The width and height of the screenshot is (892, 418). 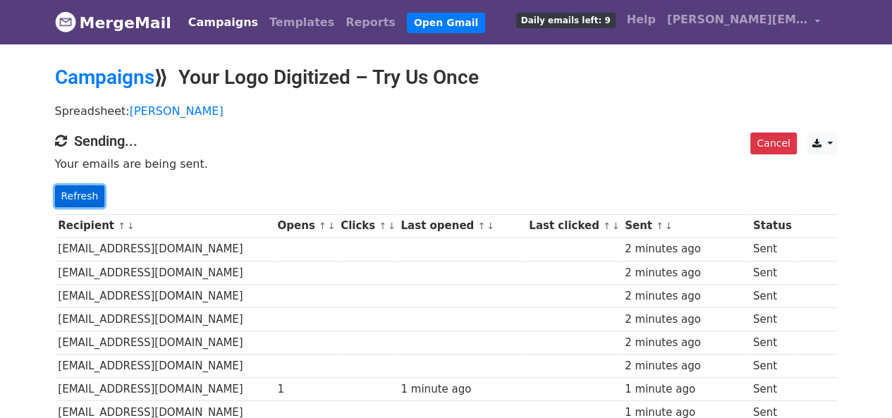 What do you see at coordinates (446, 23) in the screenshot?
I see `a: Open Gmail` at bounding box center [446, 23].